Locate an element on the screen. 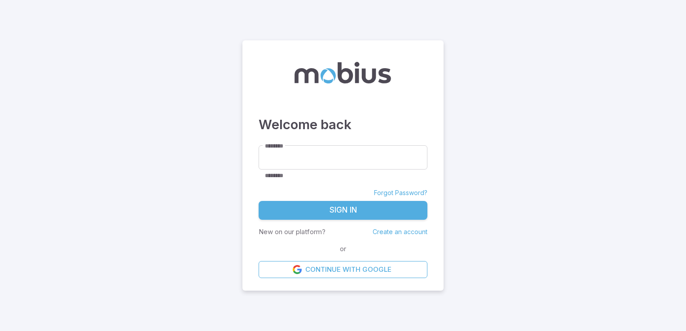 Image resolution: width=686 pixels, height=331 pixels. h3: Welcome back is located at coordinates (343, 125).